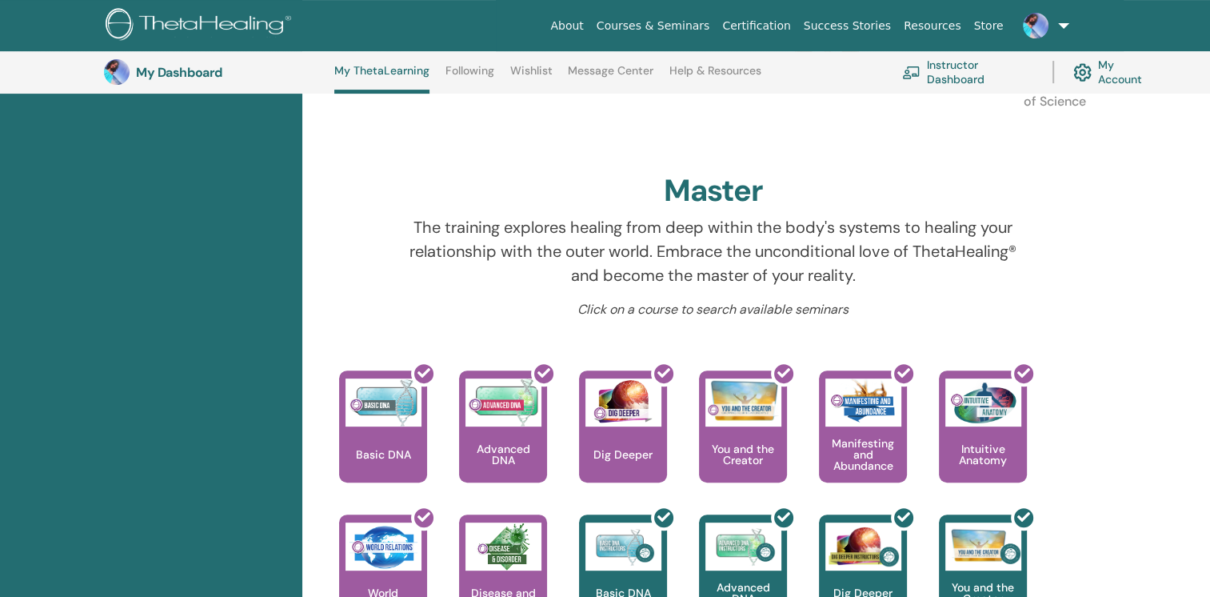 The height and width of the screenshot is (597, 1210). I want to click on img: Intuitive Anatomy, so click(983, 402).